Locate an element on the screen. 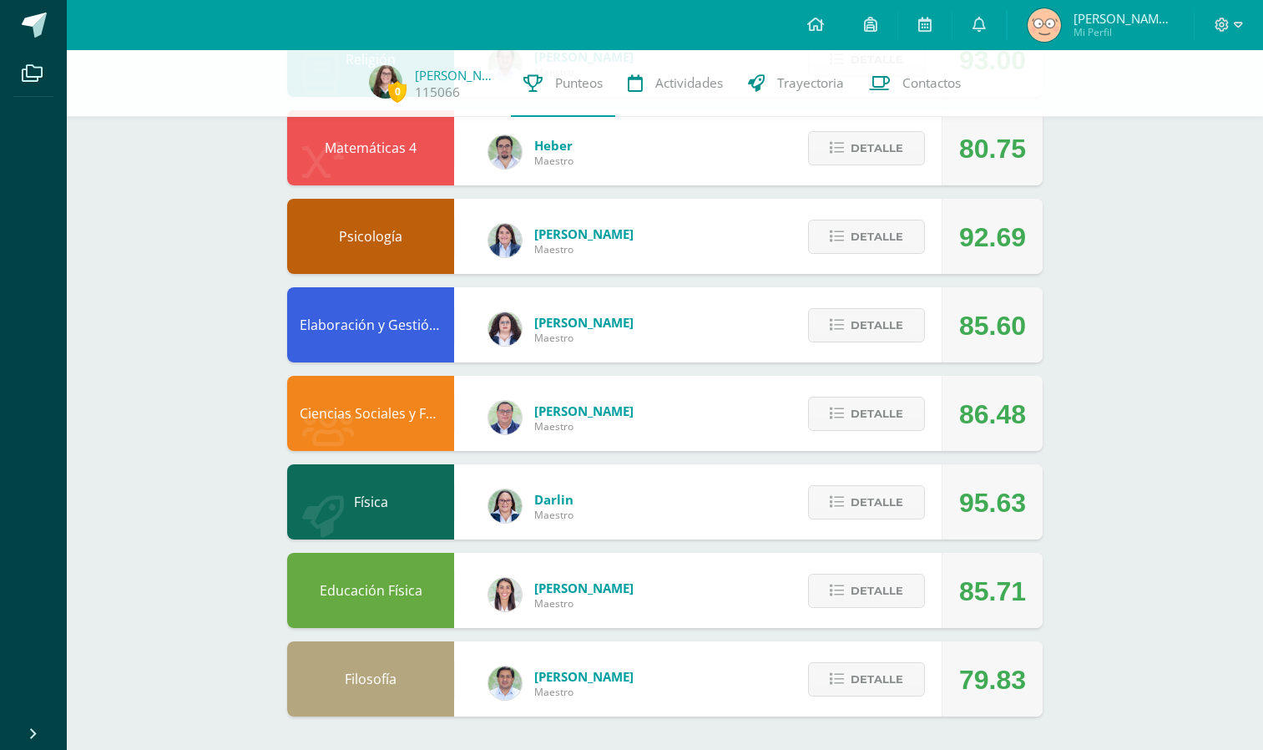 The image size is (1263, 750). div: Física is located at coordinates (371, 502).